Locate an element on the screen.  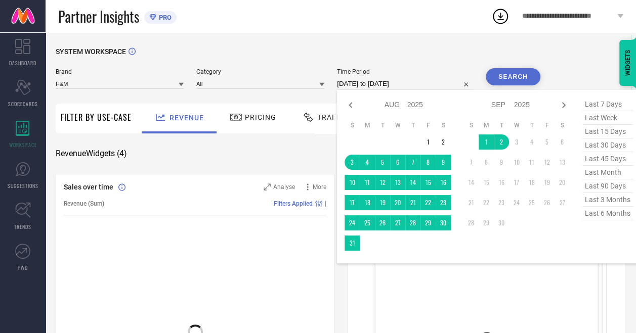
input: Select time period is located at coordinates (405, 84).